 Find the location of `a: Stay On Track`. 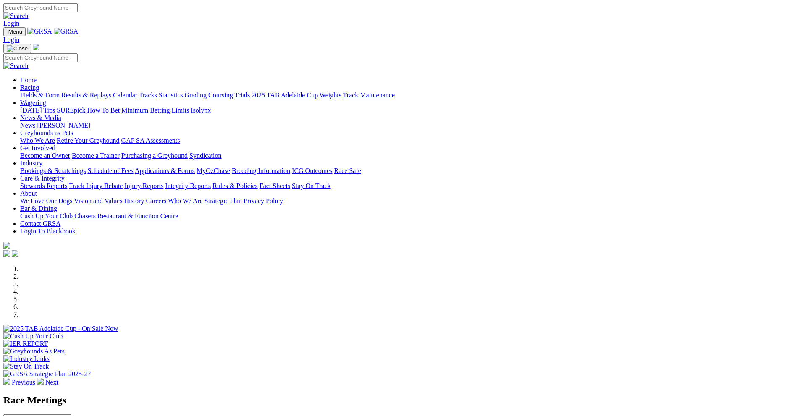

a: Stay On Track is located at coordinates (311, 186).